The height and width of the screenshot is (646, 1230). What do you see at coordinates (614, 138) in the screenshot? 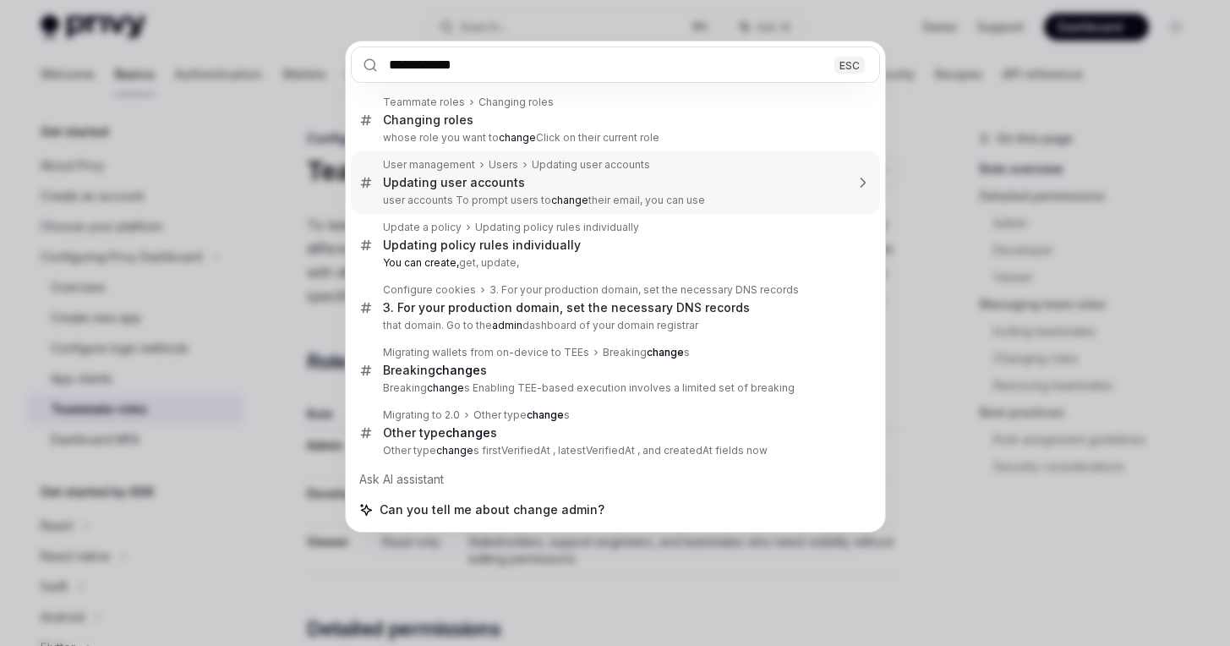
I see `p: whose role you want to Click on their current role` at bounding box center [614, 138].